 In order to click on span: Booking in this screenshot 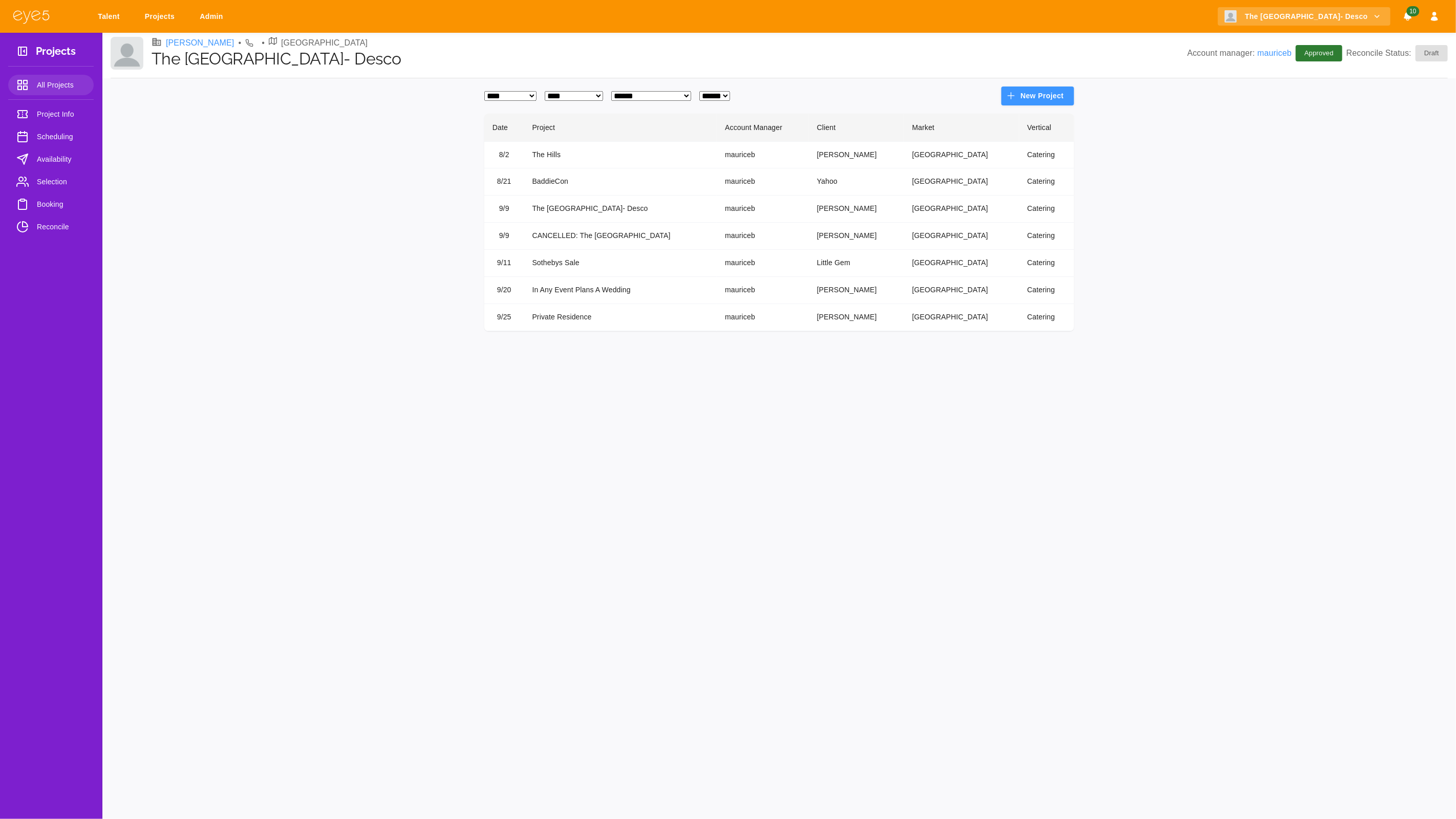, I will do `click(61, 205)`.